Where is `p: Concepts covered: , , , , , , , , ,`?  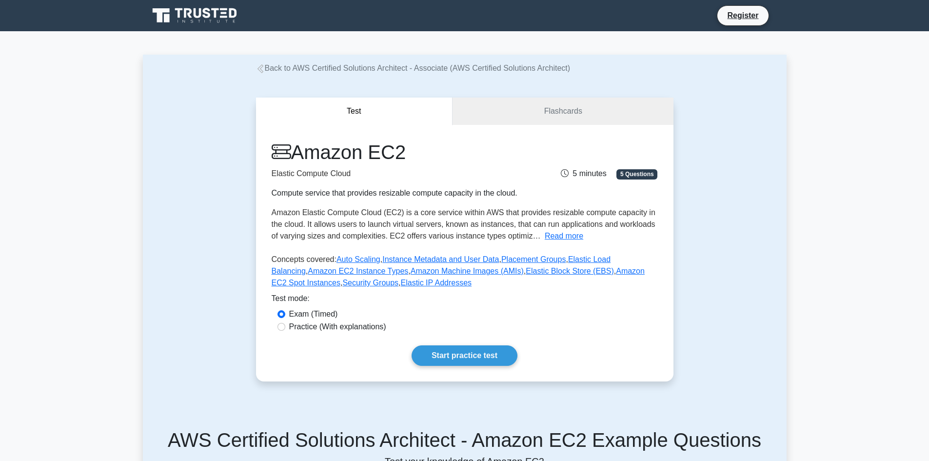
p: Concepts covered: , , , , , , , , , is located at coordinates (465, 273).